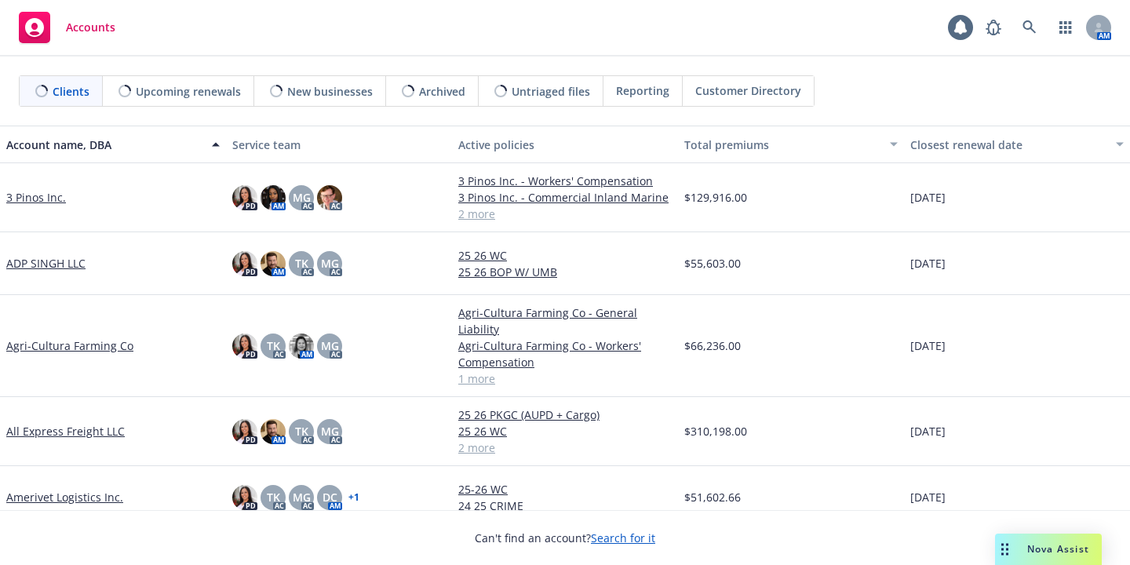 The height and width of the screenshot is (565, 1130). What do you see at coordinates (748, 90) in the screenshot?
I see `span: Customer Directory` at bounding box center [748, 90].